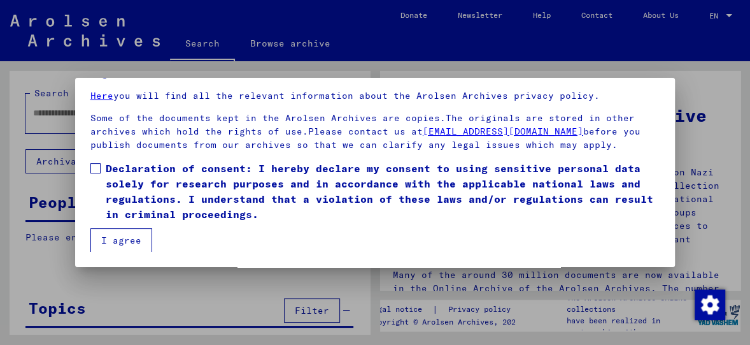 Image resolution: width=750 pixels, height=345 pixels. Describe the element at coordinates (102, 96) in the screenshot. I see `a: Here` at that location.